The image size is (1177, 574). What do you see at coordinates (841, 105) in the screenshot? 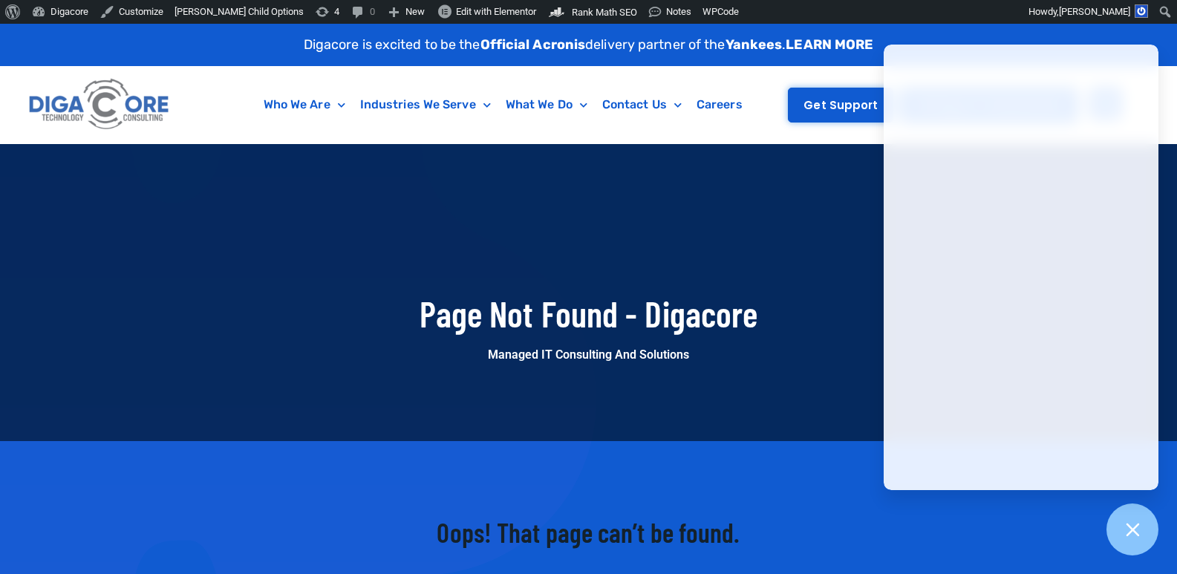
I see `span: Get Support` at bounding box center [841, 105].